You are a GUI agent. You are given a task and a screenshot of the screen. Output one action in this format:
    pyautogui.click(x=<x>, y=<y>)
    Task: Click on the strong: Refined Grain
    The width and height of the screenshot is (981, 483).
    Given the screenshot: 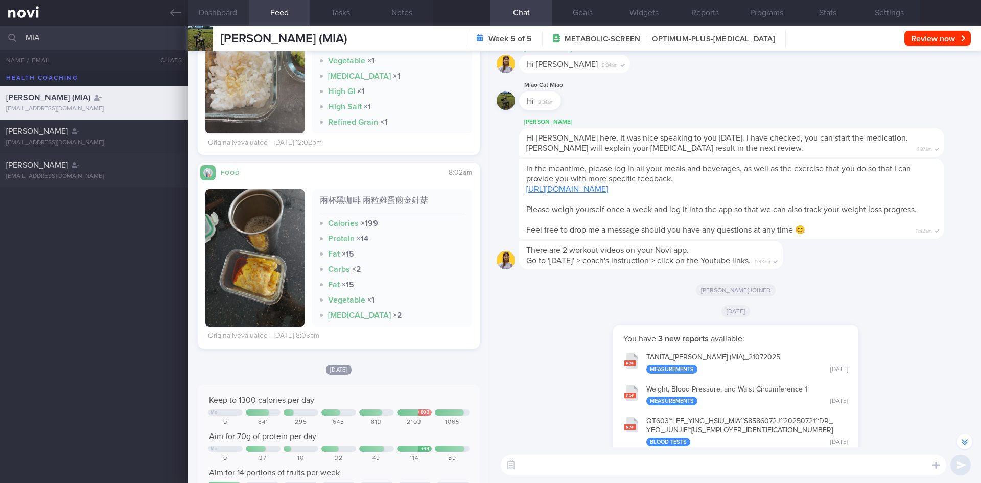 What is the action you would take?
    pyautogui.click(x=353, y=122)
    